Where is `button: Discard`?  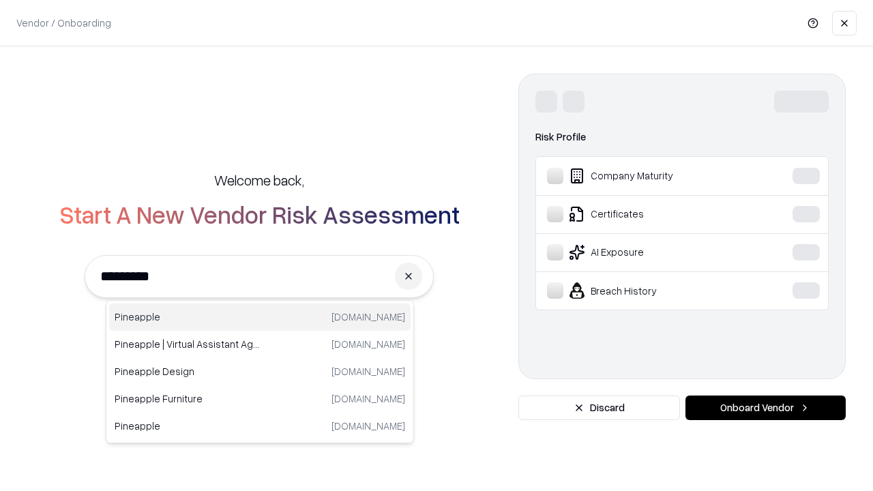
button: Discard is located at coordinates (599, 408).